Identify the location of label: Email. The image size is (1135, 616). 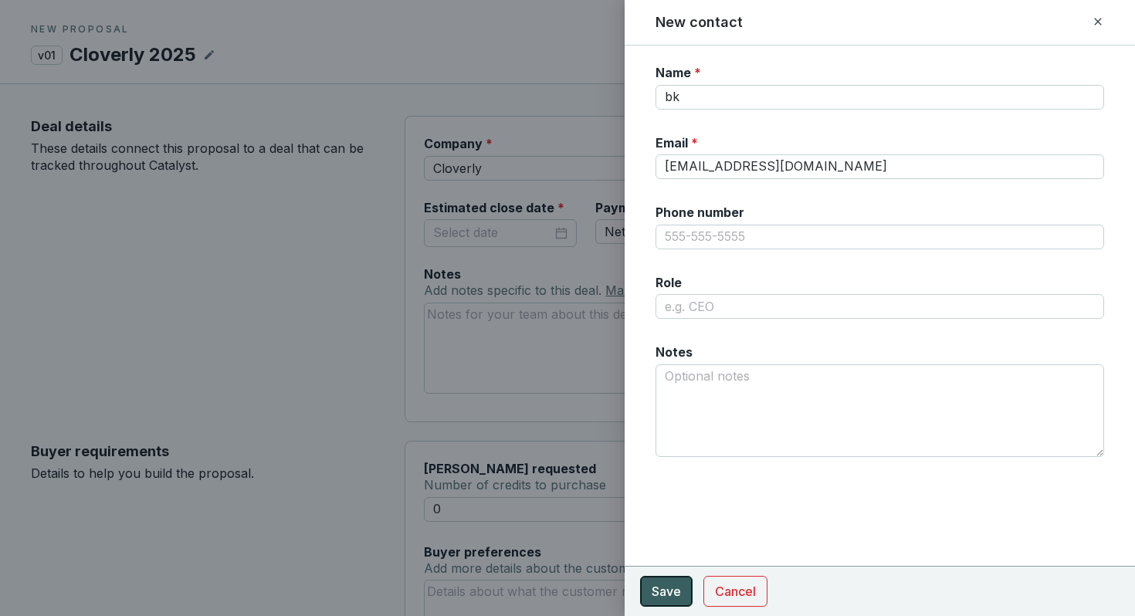
(676, 143).